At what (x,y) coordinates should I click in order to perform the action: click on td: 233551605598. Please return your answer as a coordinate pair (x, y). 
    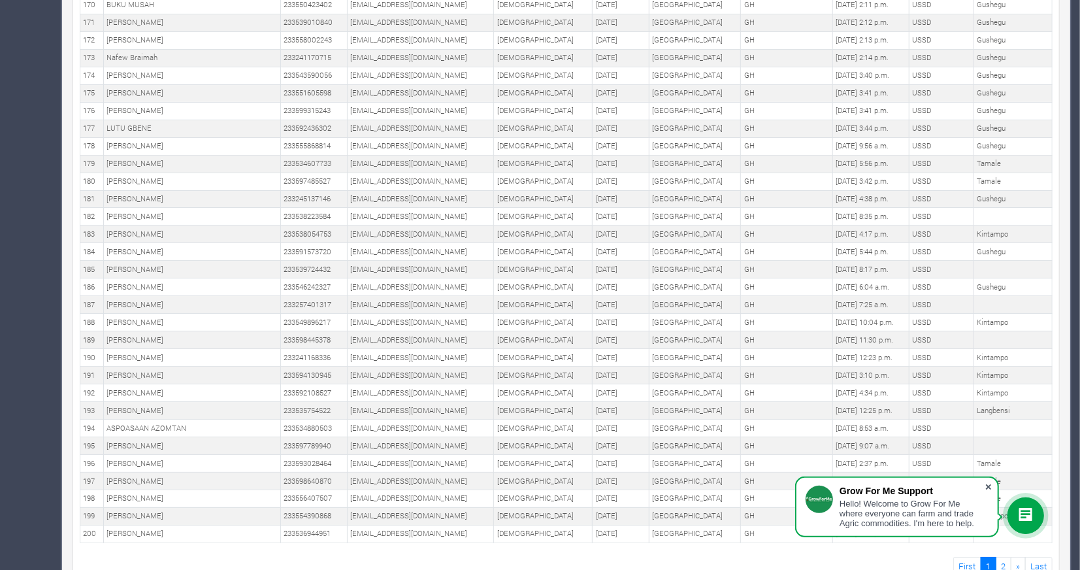
    Looking at the image, I should click on (314, 93).